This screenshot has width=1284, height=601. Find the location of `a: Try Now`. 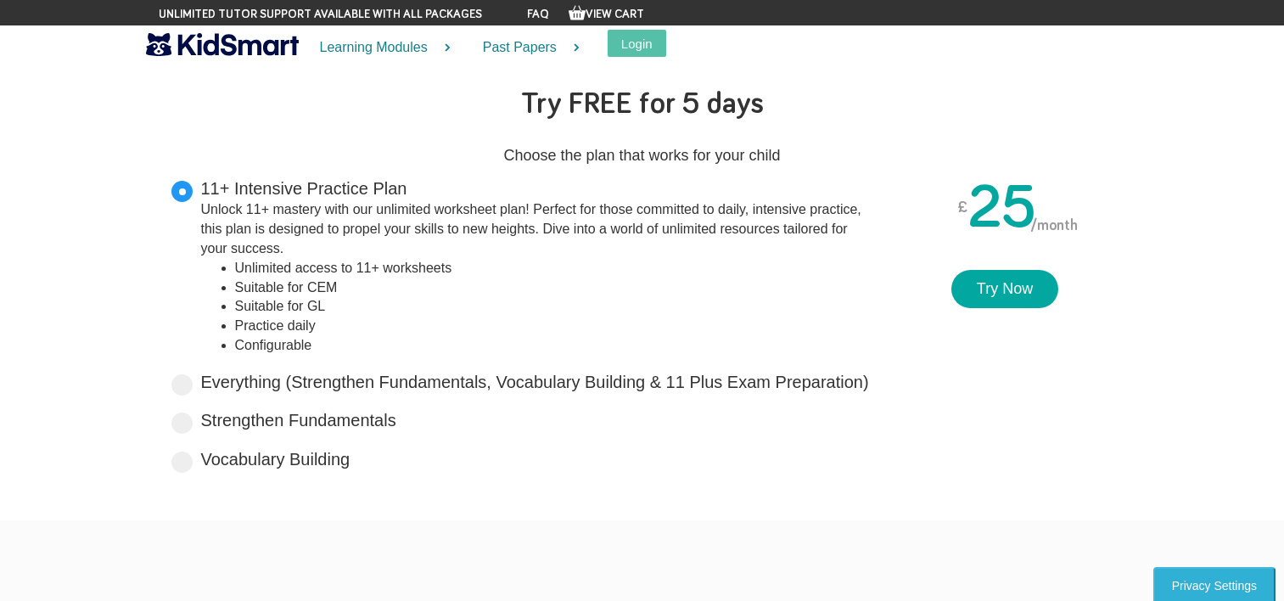

a: Try Now is located at coordinates (1005, 289).